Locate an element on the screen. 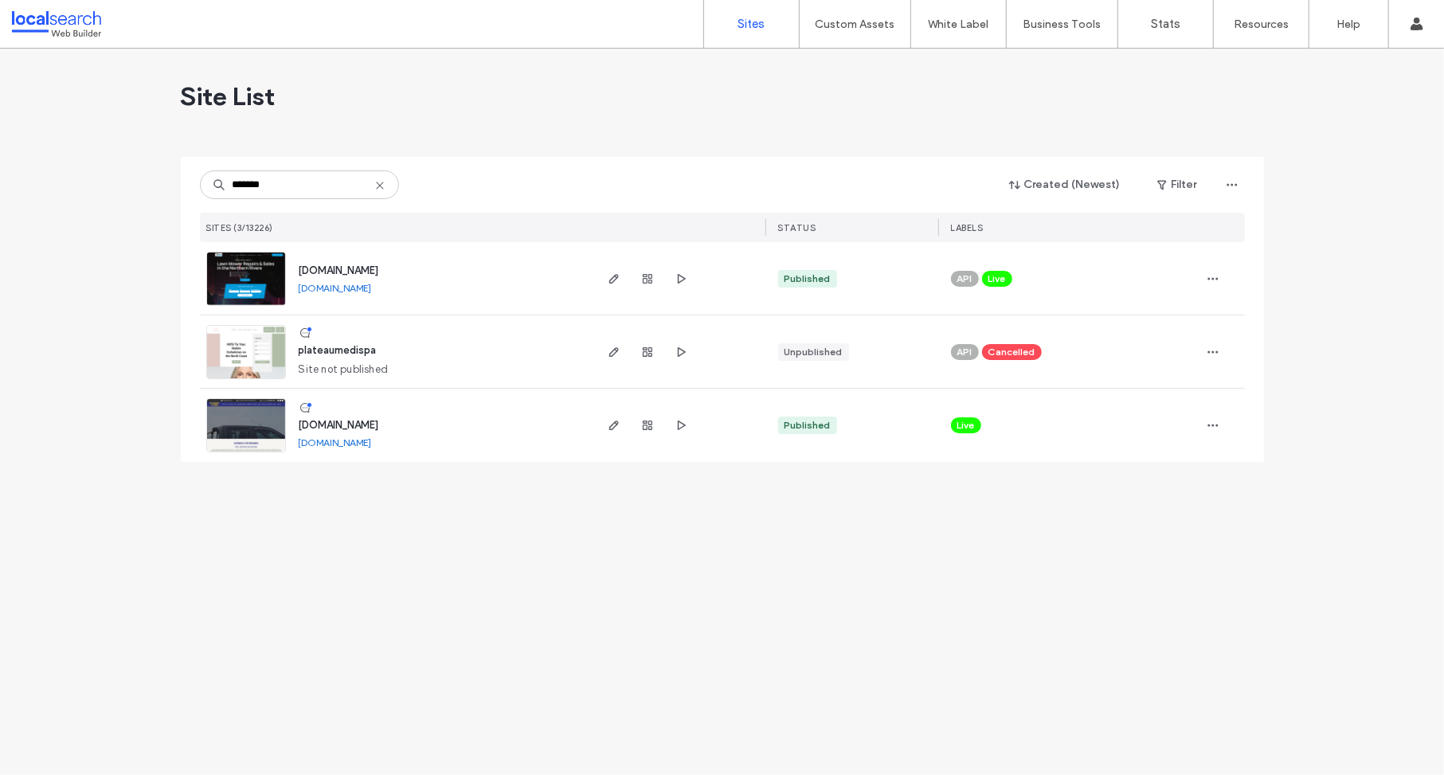  button: Created (Newest) is located at coordinates (1065, 185).